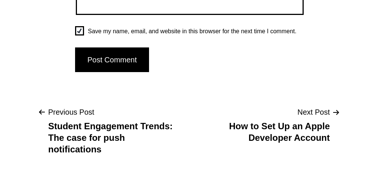  Describe the element at coordinates (189, 130) in the screenshot. I see `nav: Posts` at that location.